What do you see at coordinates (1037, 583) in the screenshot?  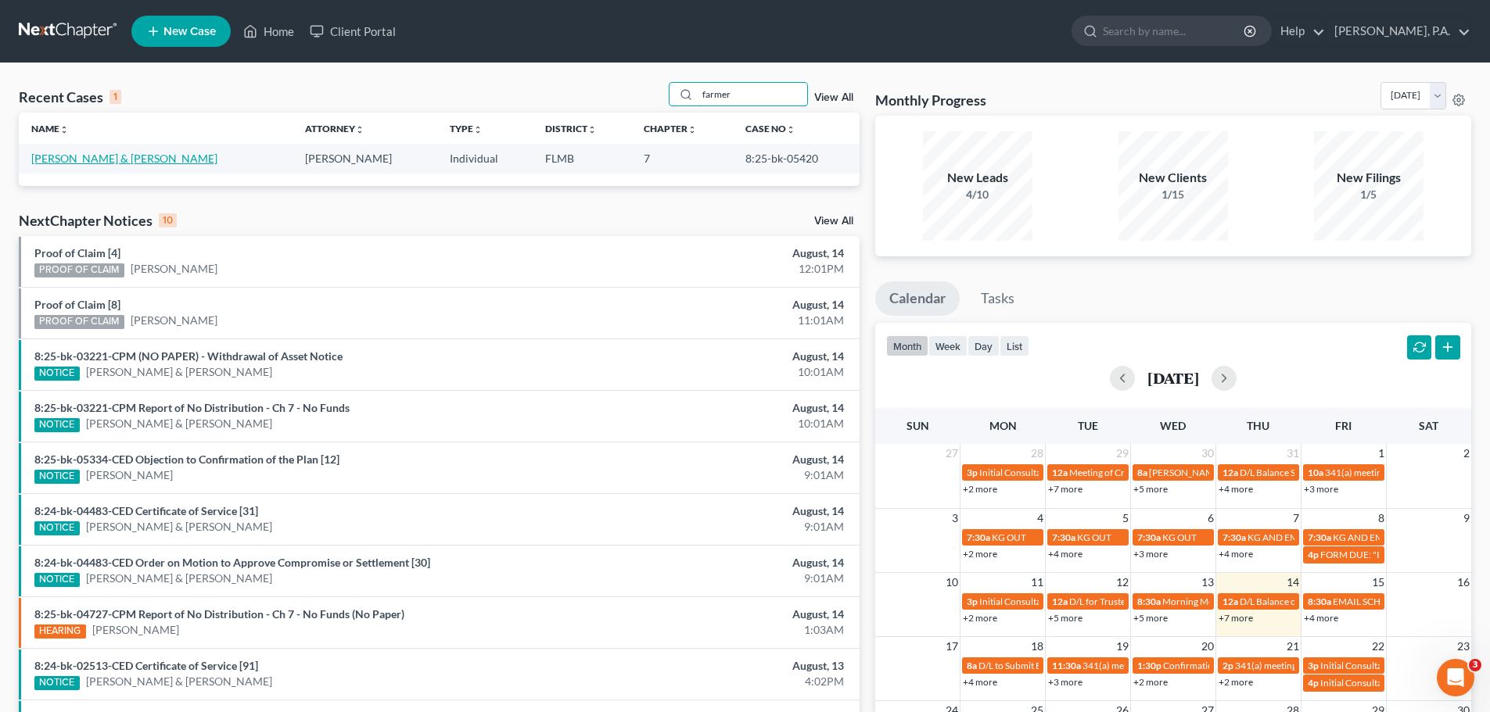 I see `span: 11` at bounding box center [1037, 583].